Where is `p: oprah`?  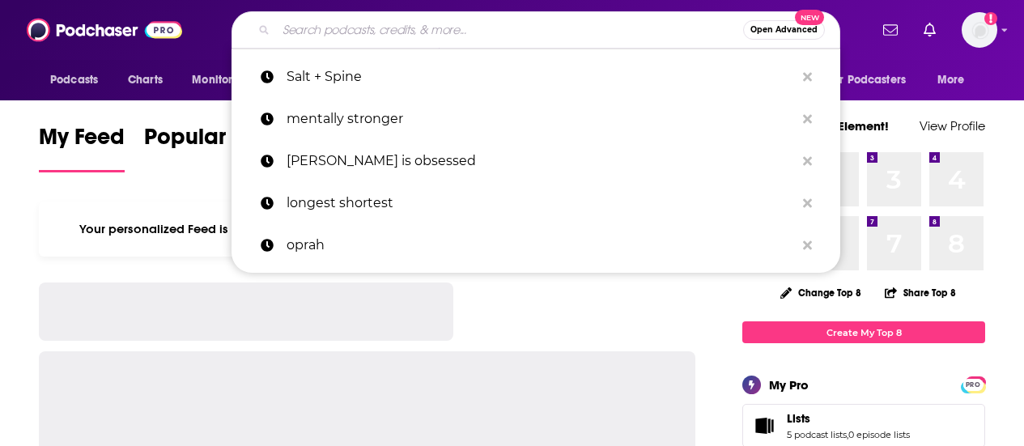 p: oprah is located at coordinates (541, 245).